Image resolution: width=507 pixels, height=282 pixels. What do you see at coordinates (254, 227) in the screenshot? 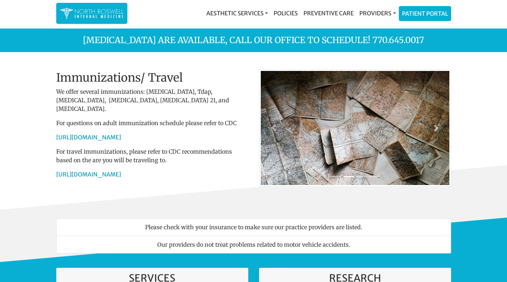
I see `li: Please check with your insurance to make sure our practice providers are listed.` at bounding box center [254, 227].